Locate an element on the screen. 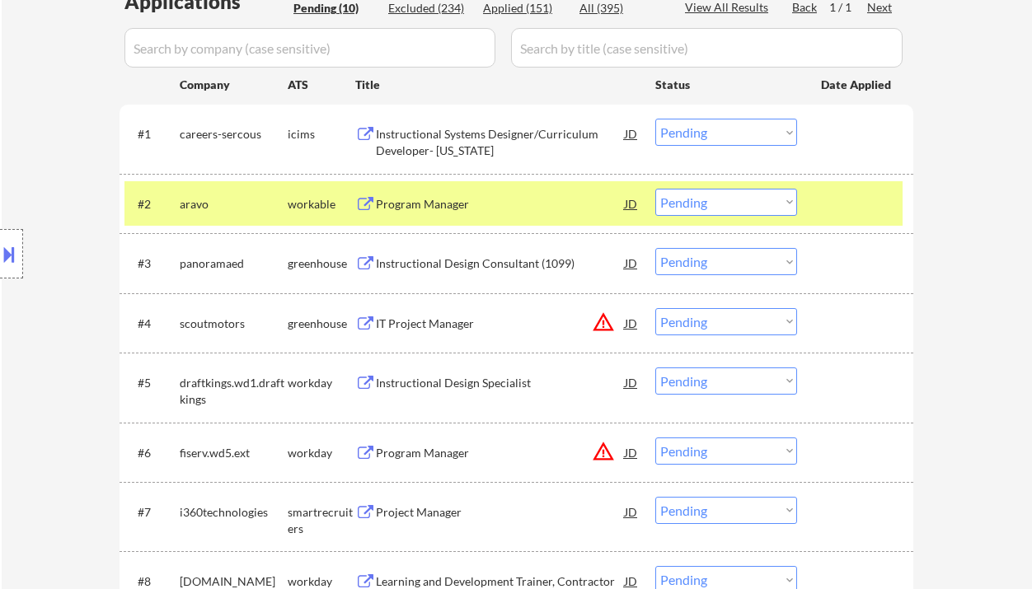 The width and height of the screenshot is (1032, 589). div: workable is located at coordinates (321, 204).